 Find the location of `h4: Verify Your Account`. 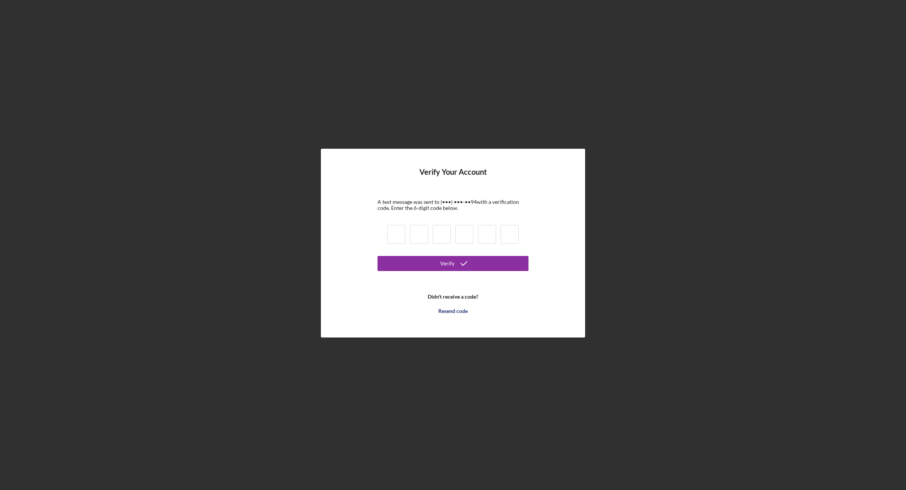

h4: Verify Your Account is located at coordinates (453, 177).